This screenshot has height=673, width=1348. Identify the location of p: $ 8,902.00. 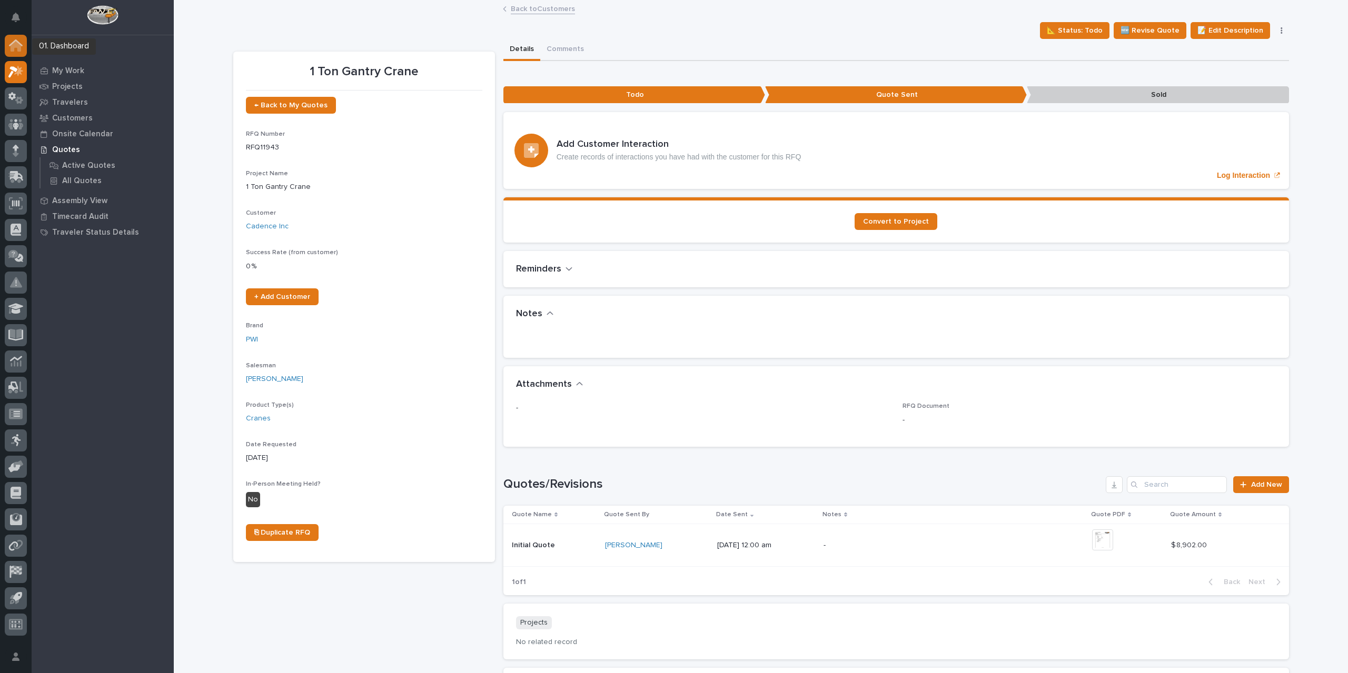
(1190, 544).